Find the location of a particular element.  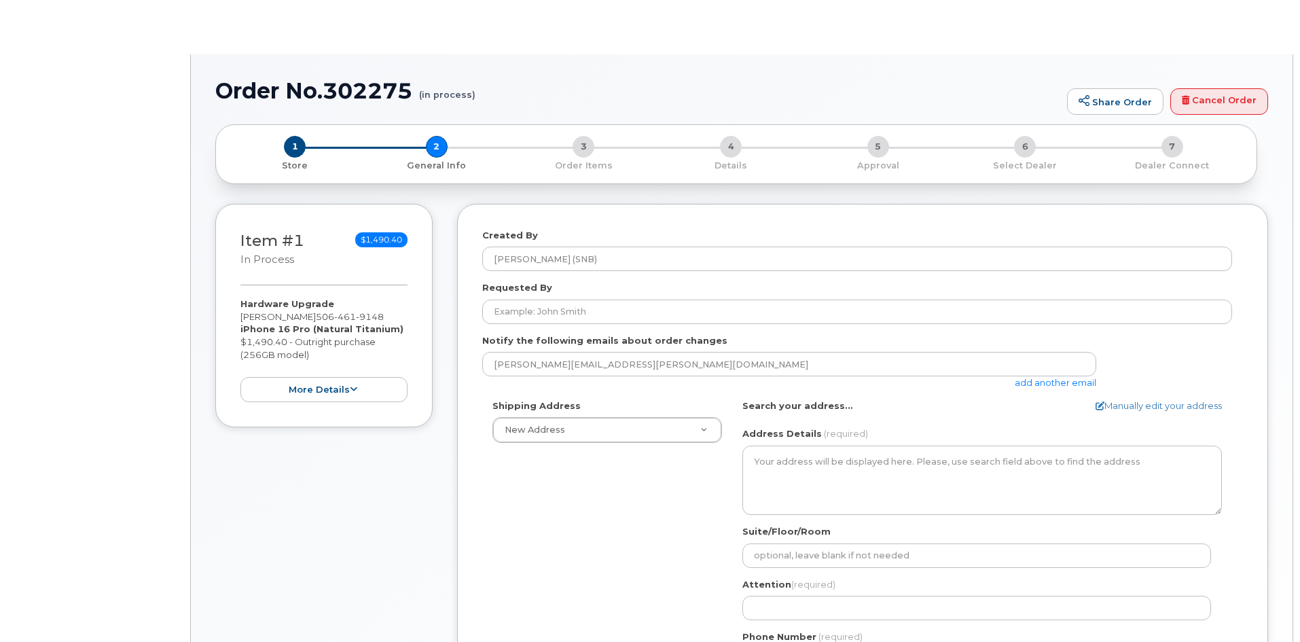

button: more details is located at coordinates (324, 389).